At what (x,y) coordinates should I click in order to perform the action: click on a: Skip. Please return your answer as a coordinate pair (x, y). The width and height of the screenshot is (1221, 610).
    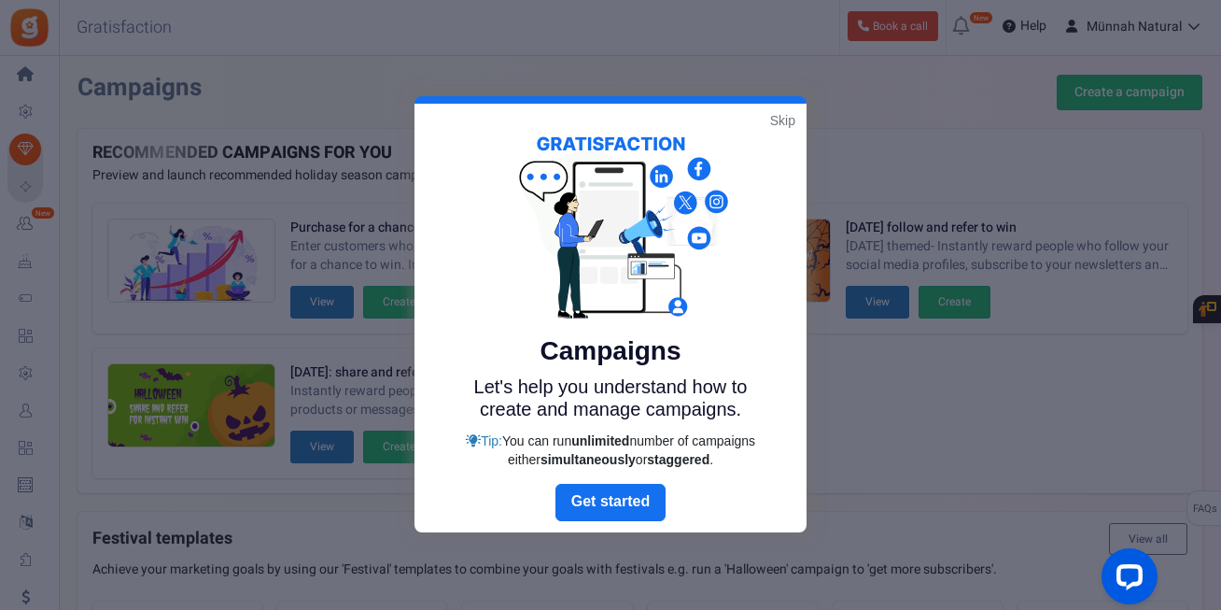
    Looking at the image, I should click on (782, 120).